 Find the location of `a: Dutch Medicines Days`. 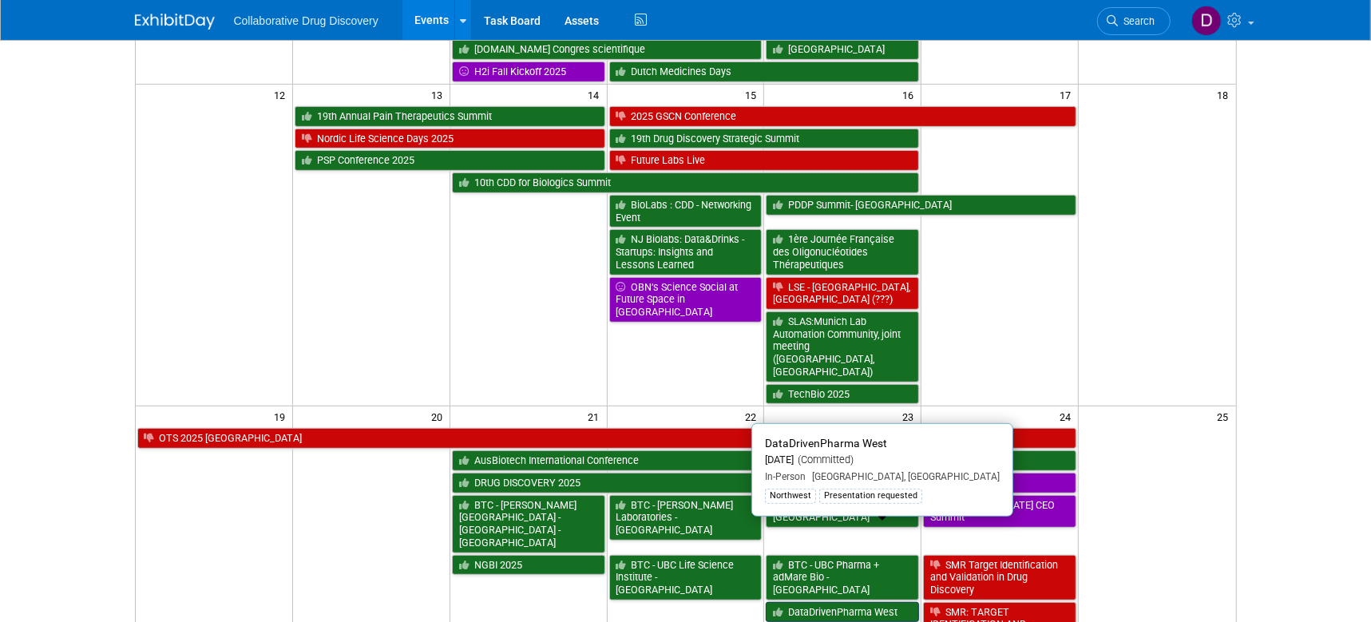

a: Dutch Medicines Days is located at coordinates (764, 72).